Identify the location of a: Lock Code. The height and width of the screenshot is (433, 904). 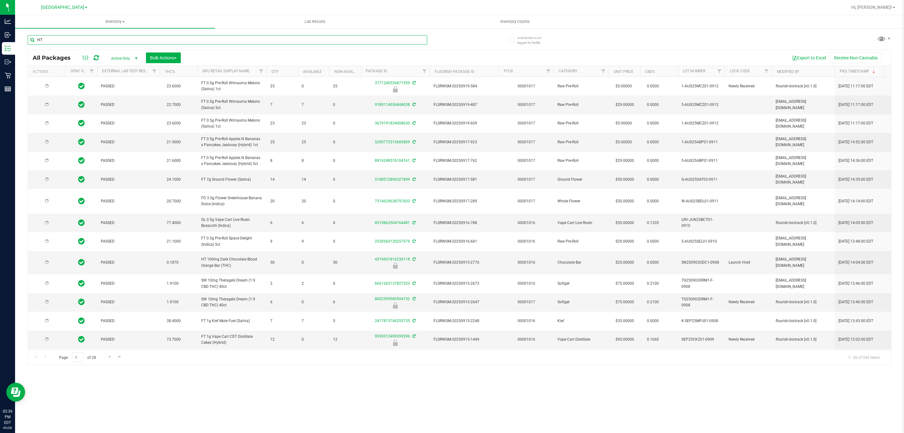
(740, 71).